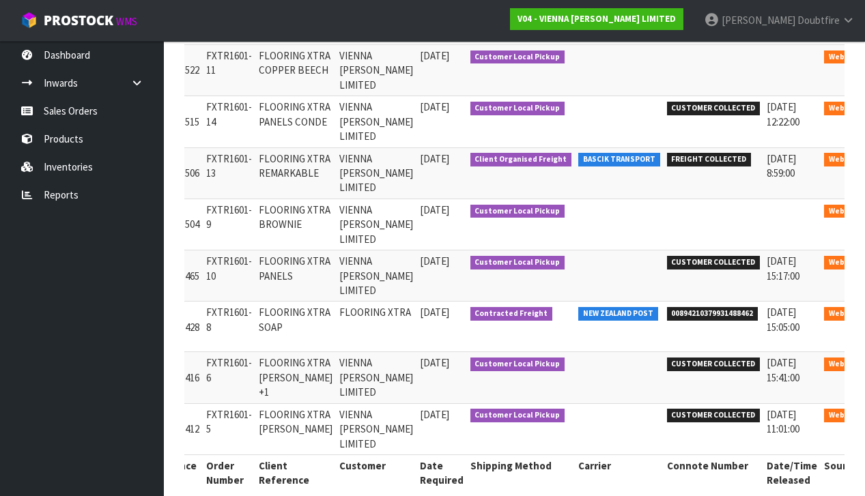 The image size is (865, 496). I want to click on td: FXTR1601-5, so click(229, 429).